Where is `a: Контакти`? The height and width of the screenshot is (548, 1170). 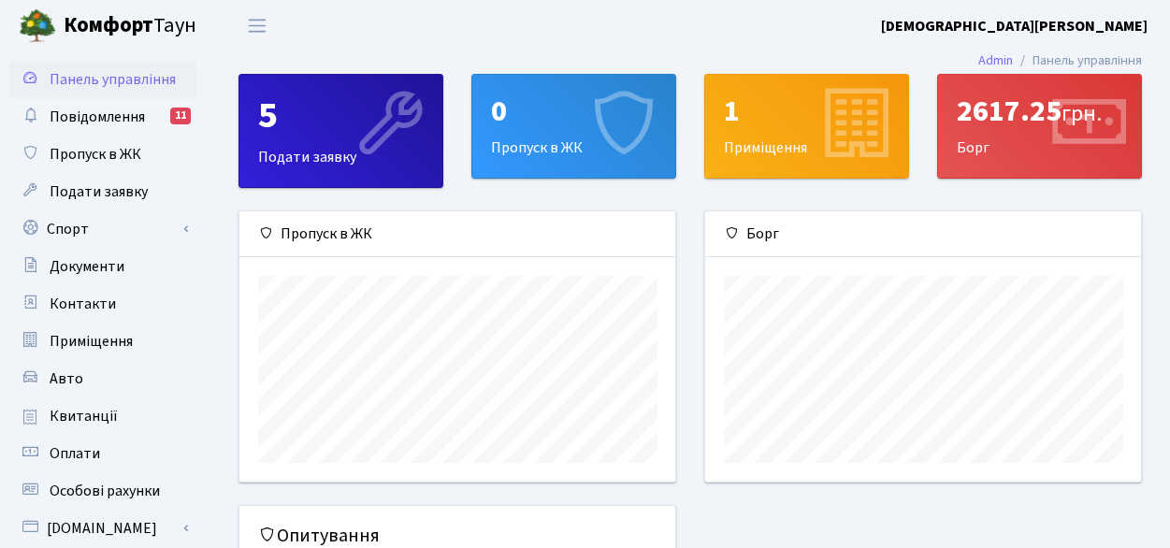 a: Контакти is located at coordinates (103, 304).